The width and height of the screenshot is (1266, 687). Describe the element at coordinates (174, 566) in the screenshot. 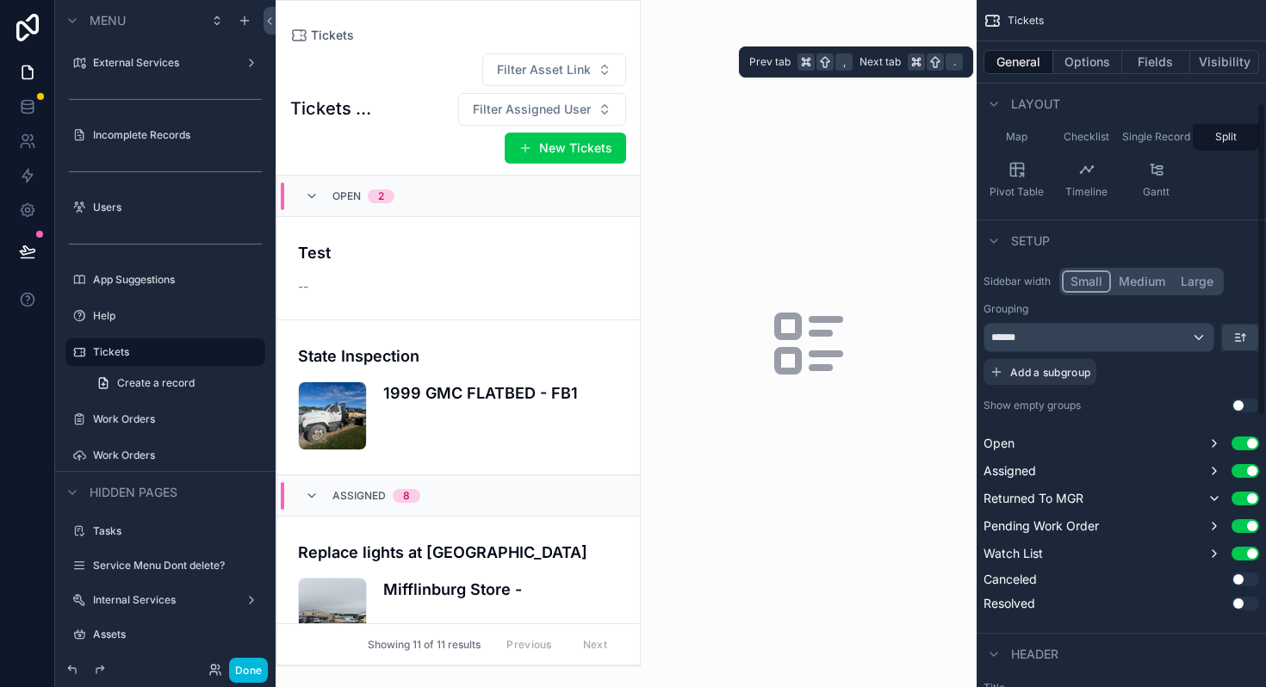

I see `label: Service Menu Dont delete?` at that location.